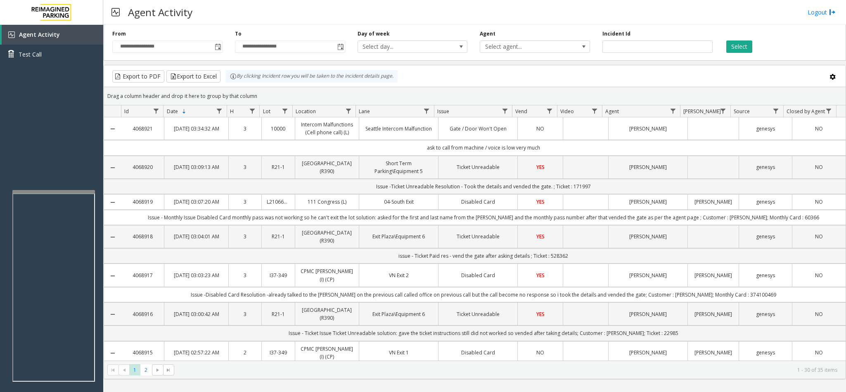 The width and height of the screenshot is (846, 392). I want to click on a: Agent Filter Menu, so click(673, 111).